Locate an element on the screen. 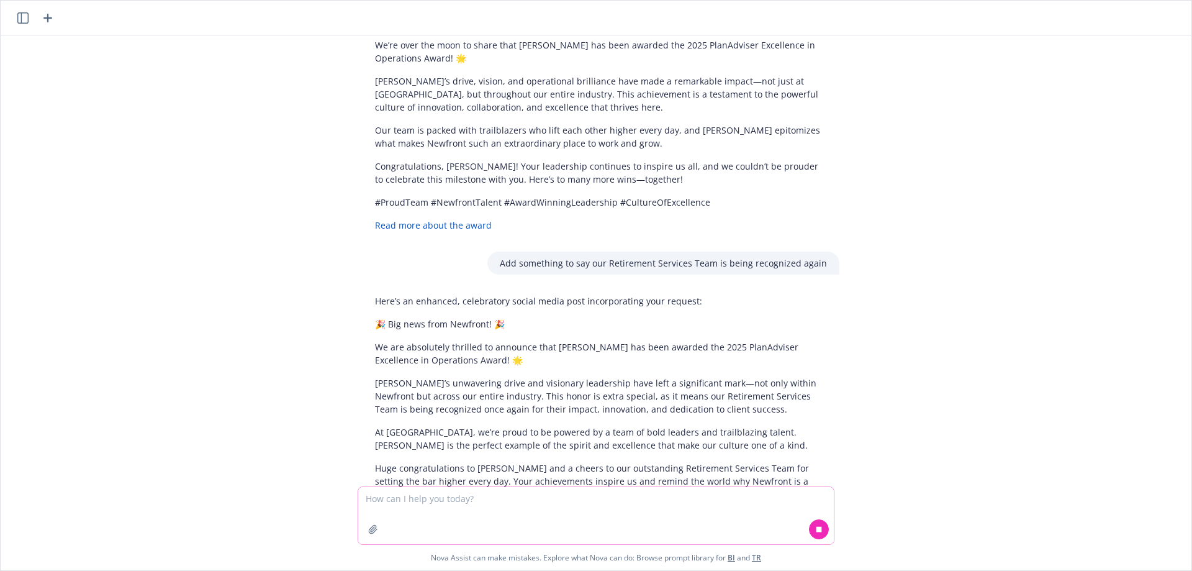 The height and width of the screenshot is (571, 1192). a: TR is located at coordinates (756, 557).